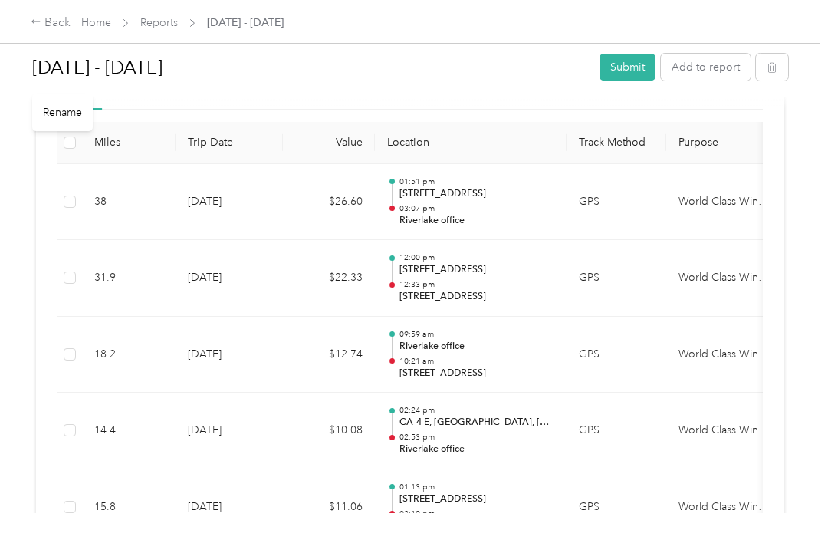  What do you see at coordinates (724, 143) in the screenshot?
I see `th: Purpose` at bounding box center [724, 143].